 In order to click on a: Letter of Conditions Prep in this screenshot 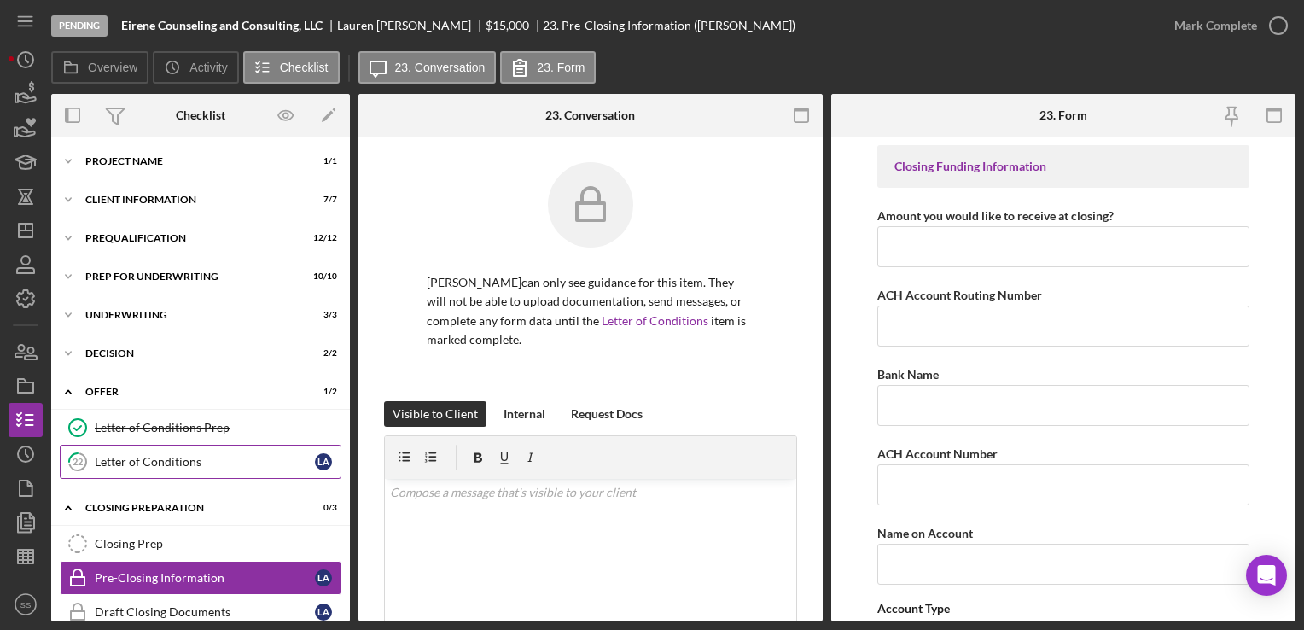, I will do `click(200, 427)`.